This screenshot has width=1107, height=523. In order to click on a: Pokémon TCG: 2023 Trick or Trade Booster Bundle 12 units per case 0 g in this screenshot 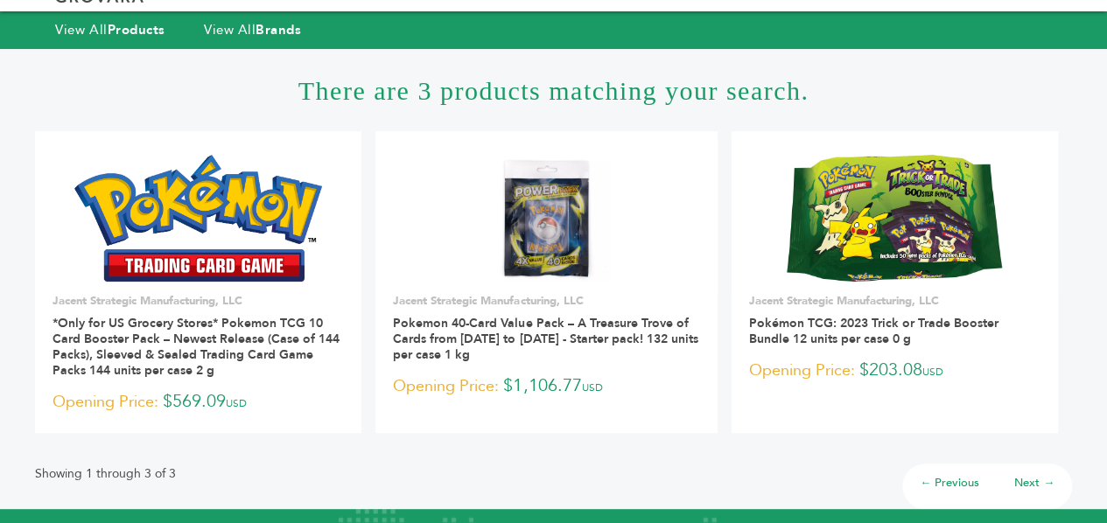, I will do `click(873, 331)`.